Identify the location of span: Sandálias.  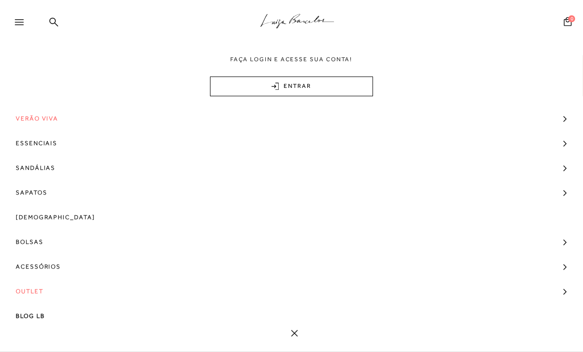
(36, 168).